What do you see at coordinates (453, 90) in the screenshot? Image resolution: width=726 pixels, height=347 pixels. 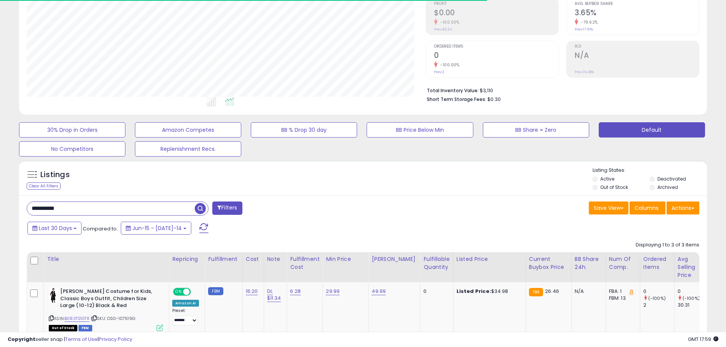 I see `b: Total Inventory Value:` at bounding box center [453, 90].